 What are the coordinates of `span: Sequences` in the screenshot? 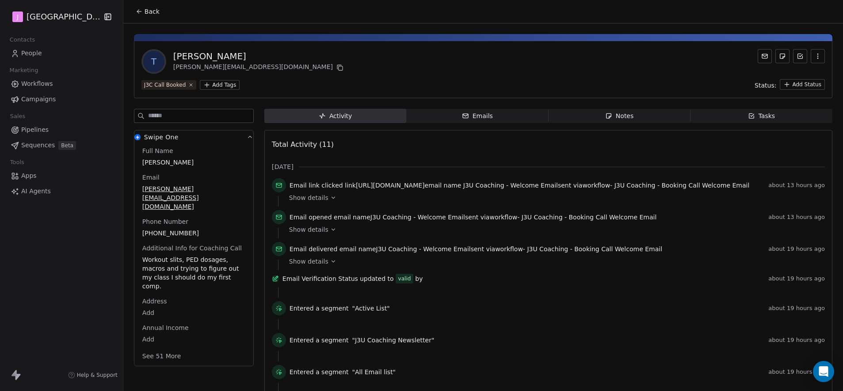 It's located at (38, 145).